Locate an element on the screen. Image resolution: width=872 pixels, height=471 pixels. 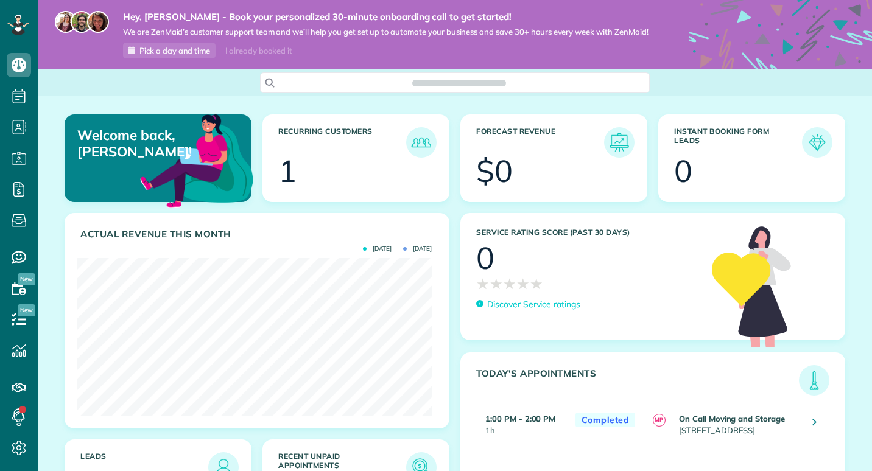
img: icon_forecast_revenue-8c13a41c7ed35a8dcfafea3cbb826a0462acb37728057bba2d056411b612bbbe.png is located at coordinates (619, 143).